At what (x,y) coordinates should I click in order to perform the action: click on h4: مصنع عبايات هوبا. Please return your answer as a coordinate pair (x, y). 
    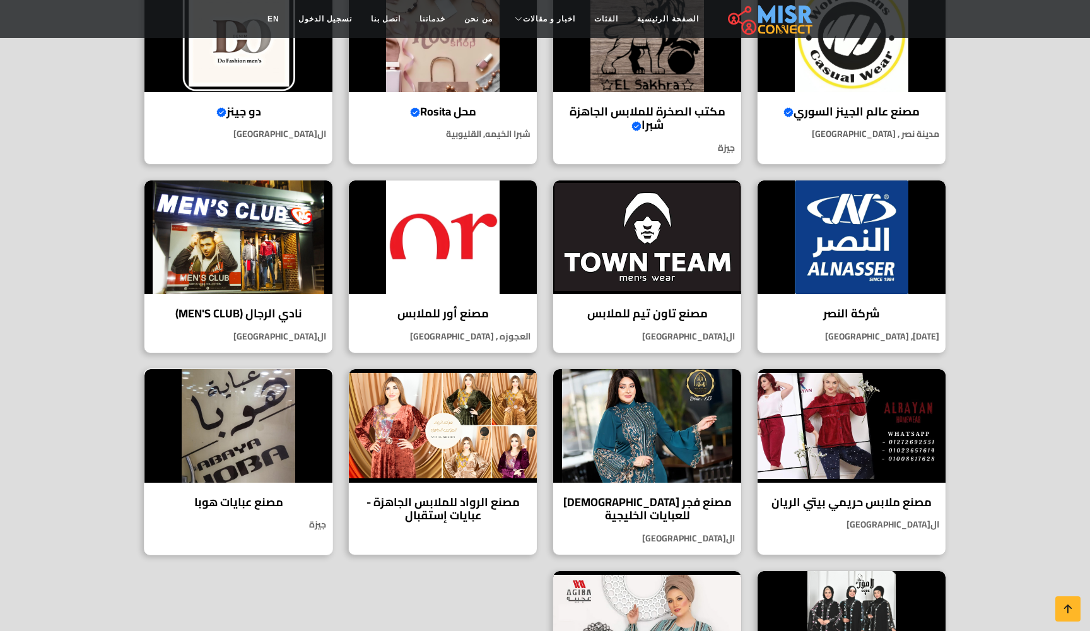
    Looking at the image, I should click on (238, 502).